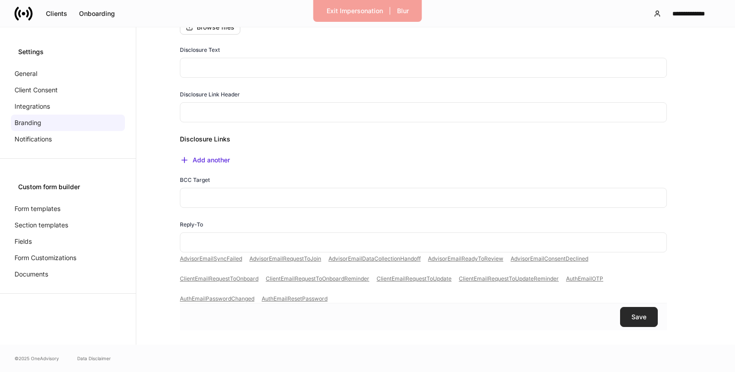  What do you see at coordinates (37, 208) in the screenshot?
I see `p: Form templates` at bounding box center [37, 208].